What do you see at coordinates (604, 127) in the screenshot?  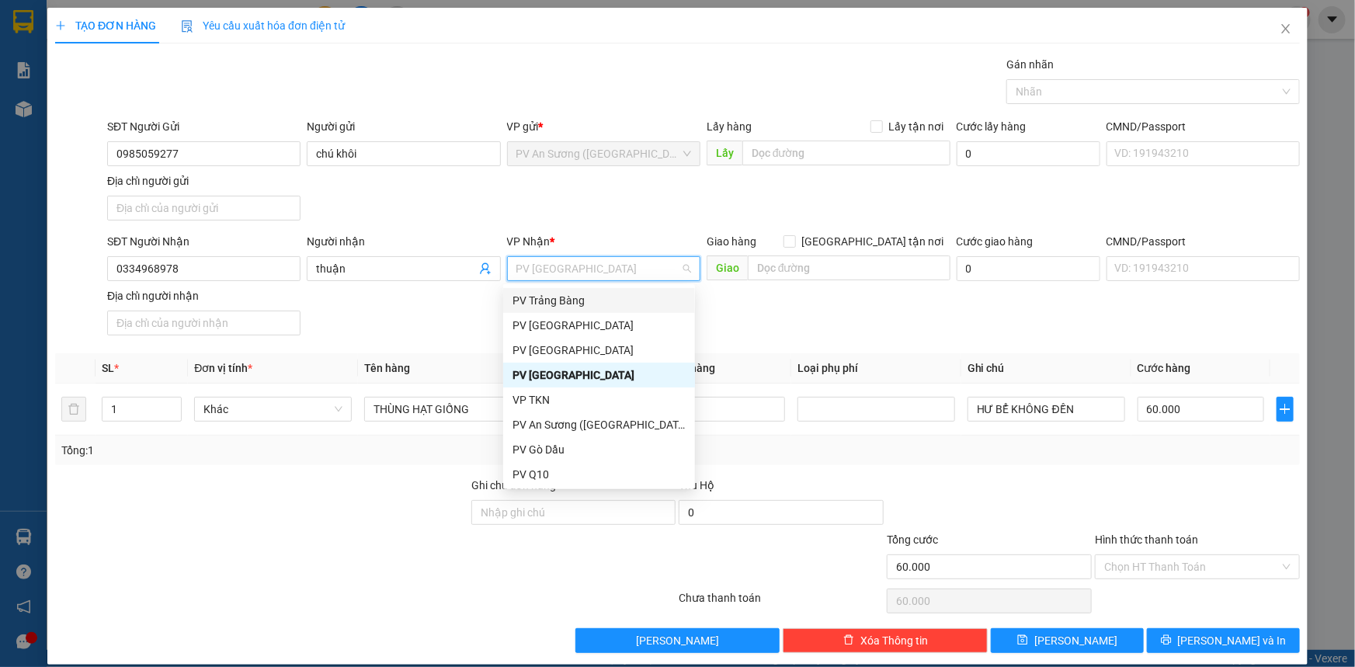 I see `div: VP gửi` at bounding box center [604, 127].